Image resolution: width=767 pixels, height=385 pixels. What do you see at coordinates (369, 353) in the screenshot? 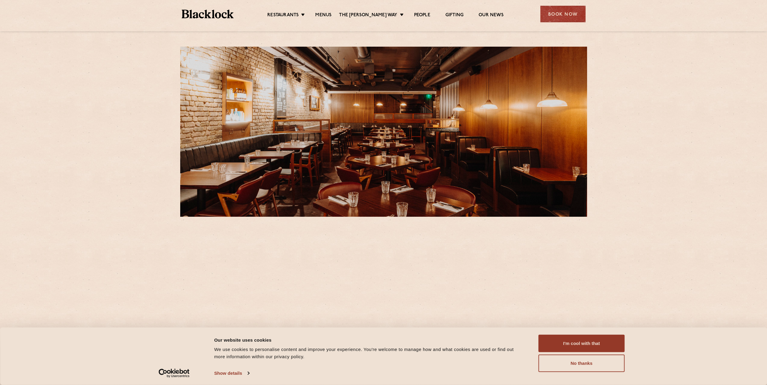
I see `div: We use cookies to personalise content and improve your experience. You're welcome to manage how a...` at bounding box center [369, 353].